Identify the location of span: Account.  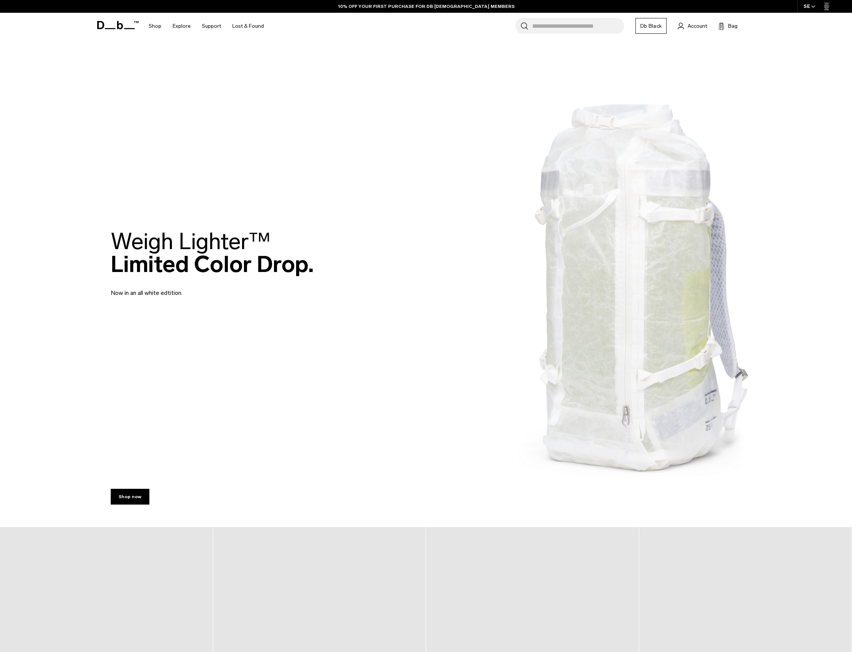
(697, 26).